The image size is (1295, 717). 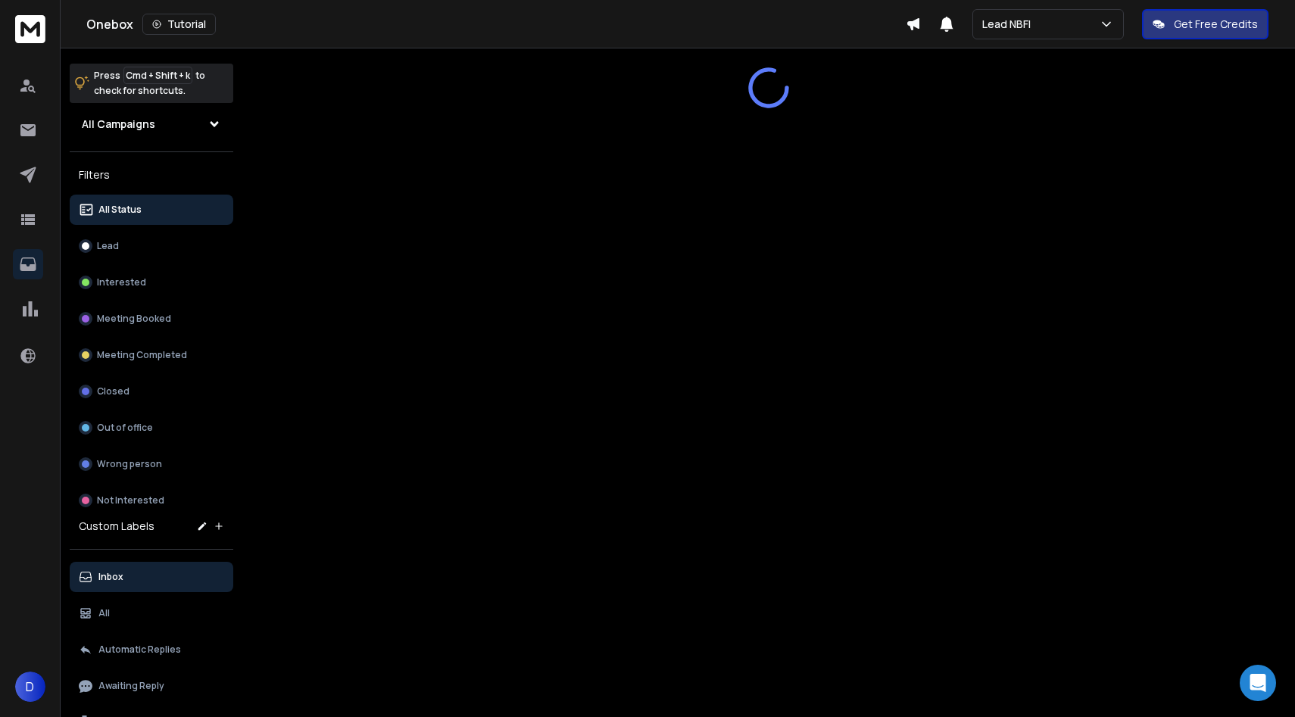 I want to click on button: Get Free Credits, so click(x=1205, y=24).